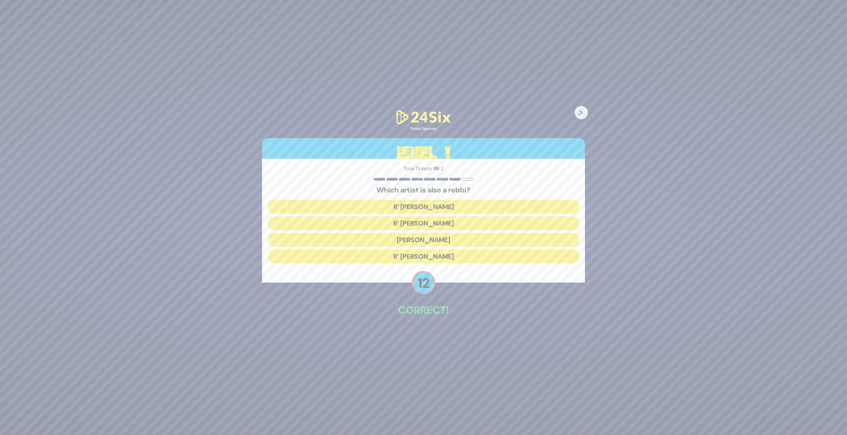 Image resolution: width=847 pixels, height=435 pixels. What do you see at coordinates (424, 153) in the screenshot?
I see `h3: Level 1` at bounding box center [424, 153].